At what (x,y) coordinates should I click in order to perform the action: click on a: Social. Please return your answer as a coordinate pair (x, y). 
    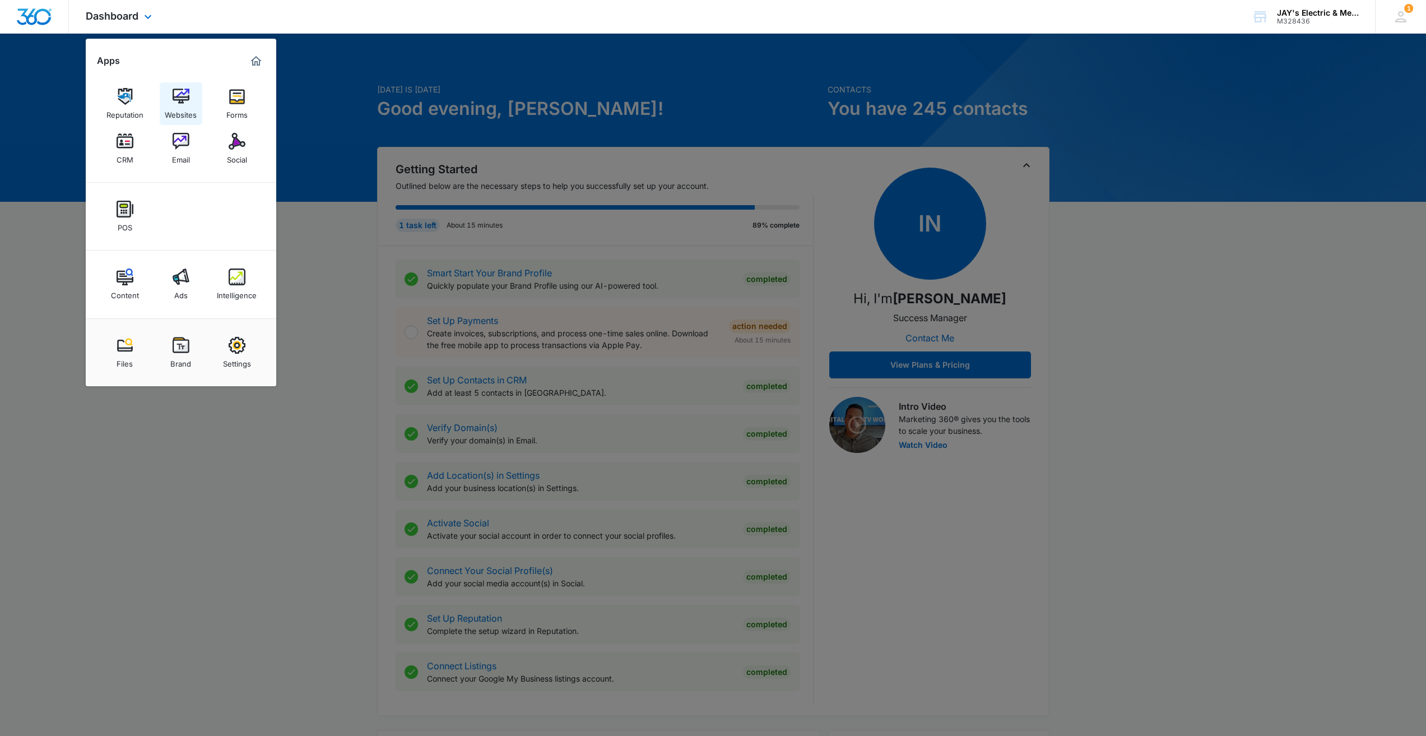
    Looking at the image, I should click on (237, 148).